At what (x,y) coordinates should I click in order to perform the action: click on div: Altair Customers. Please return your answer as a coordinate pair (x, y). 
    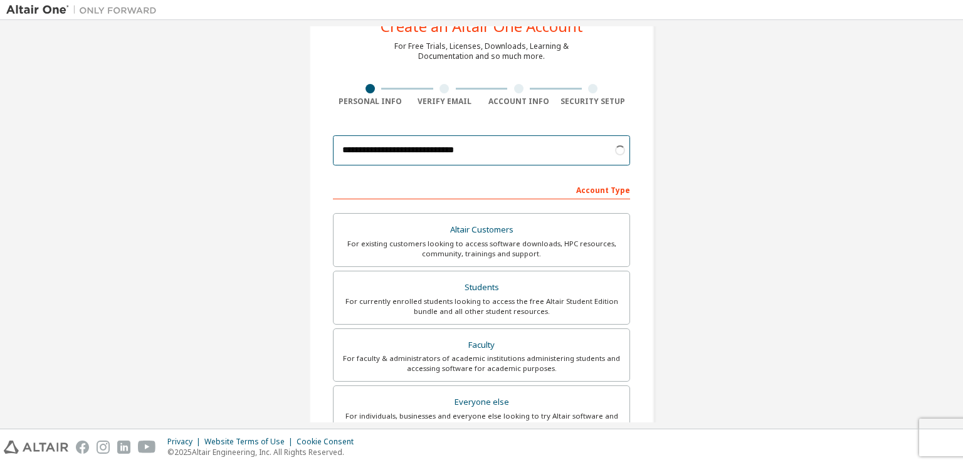
    Looking at the image, I should click on (482, 230).